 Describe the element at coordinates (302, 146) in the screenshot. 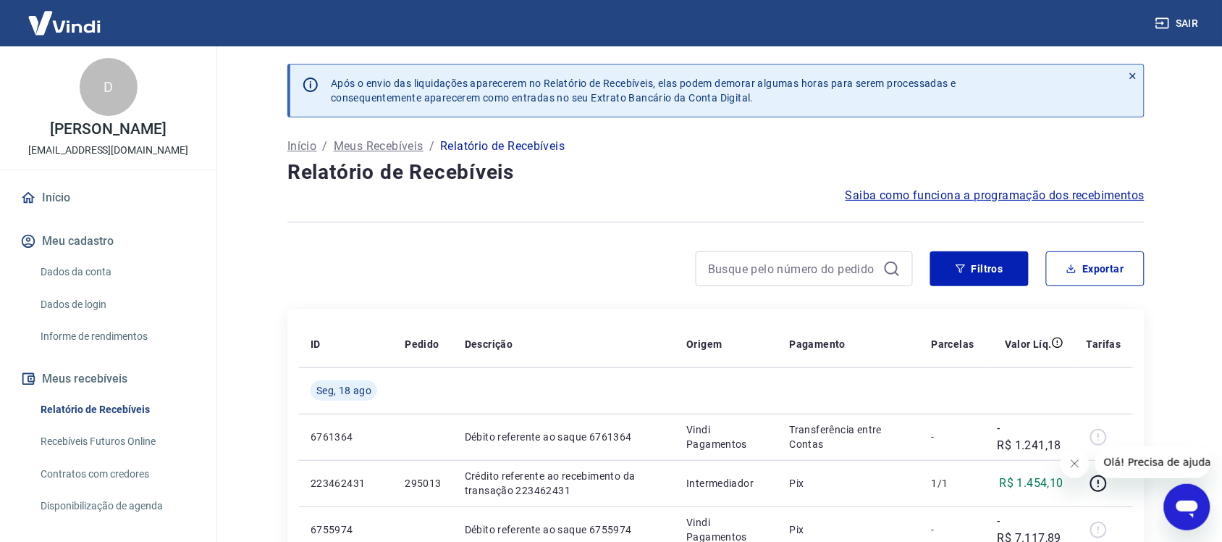

I see `p: Início` at that location.